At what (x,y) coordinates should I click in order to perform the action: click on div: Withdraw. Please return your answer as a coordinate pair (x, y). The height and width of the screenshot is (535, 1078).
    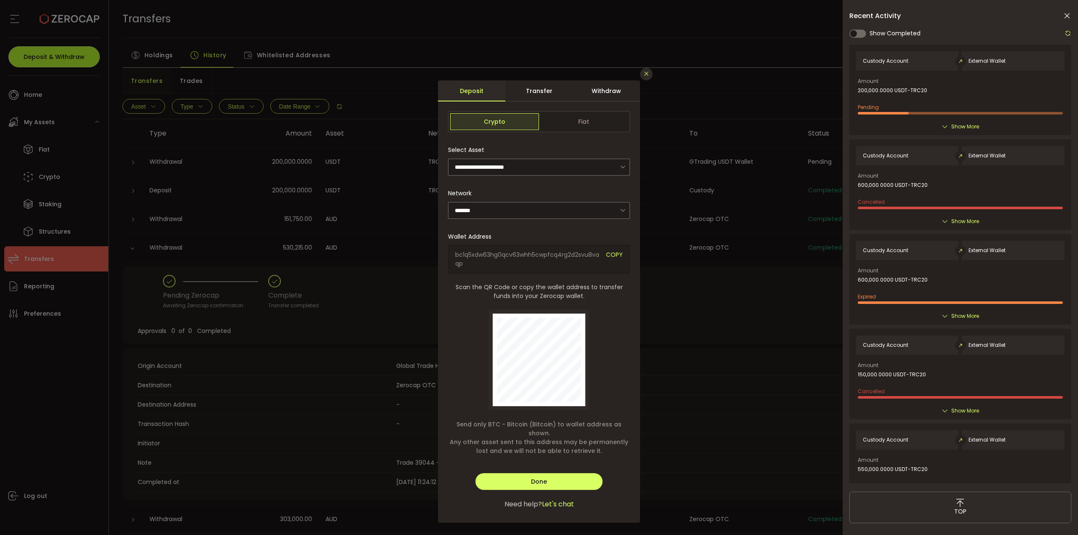
    Looking at the image, I should click on (606, 91).